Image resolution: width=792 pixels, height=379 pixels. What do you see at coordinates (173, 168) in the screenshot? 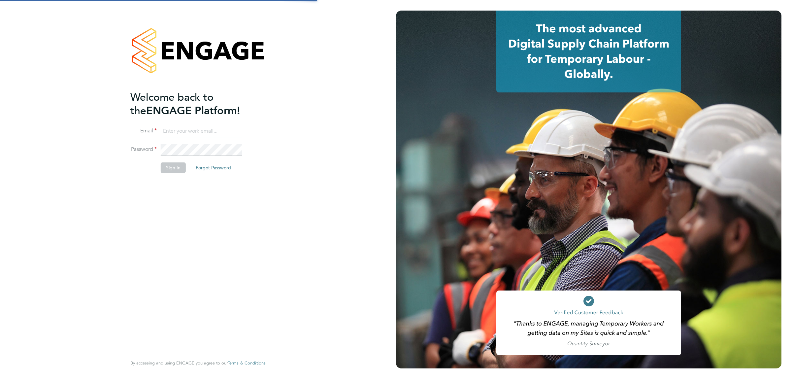
I see `button: Sign In` at bounding box center [173, 168].